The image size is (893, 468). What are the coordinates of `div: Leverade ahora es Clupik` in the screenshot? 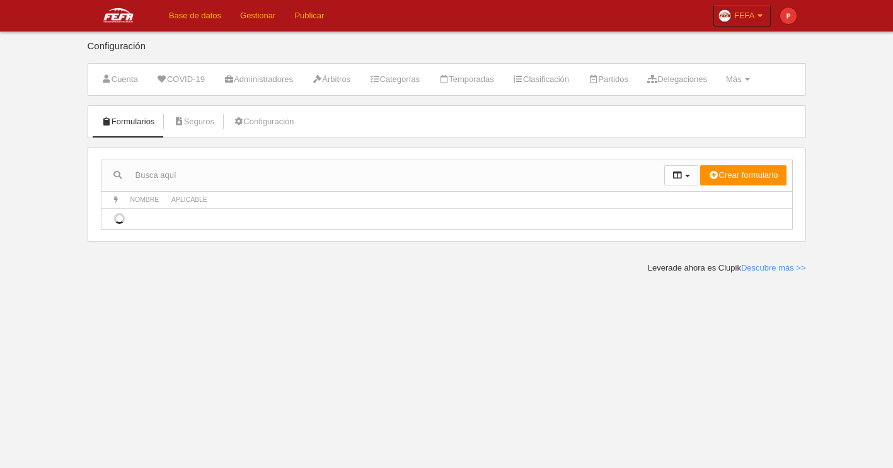 It's located at (726, 268).